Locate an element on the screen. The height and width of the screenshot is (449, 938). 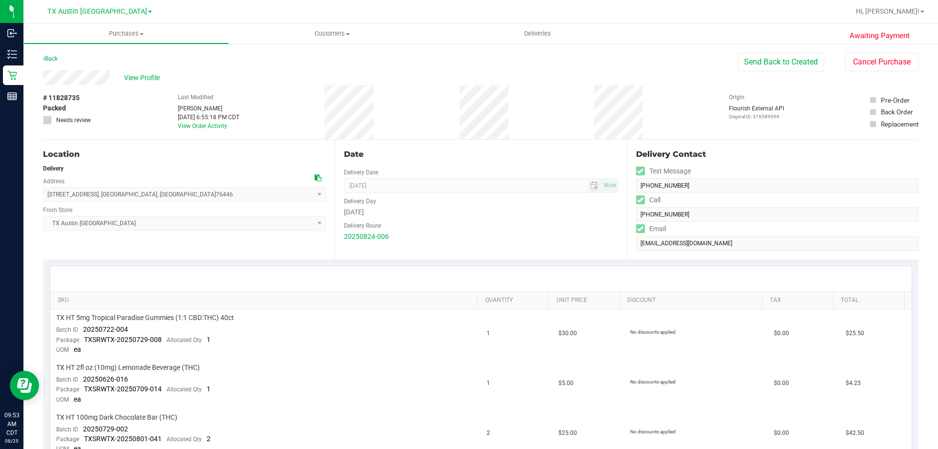
span: 20250722-004 is located at coordinates (106, 329).